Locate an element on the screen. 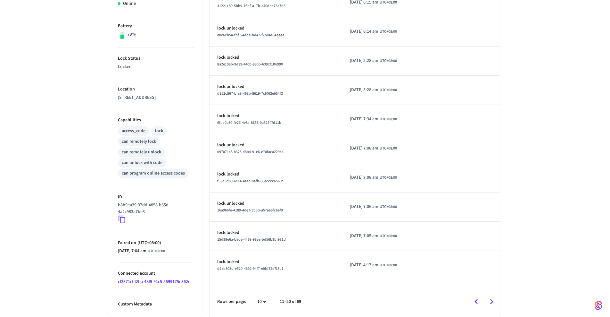 The image size is (610, 317). p: Capabilities is located at coordinates (156, 120).